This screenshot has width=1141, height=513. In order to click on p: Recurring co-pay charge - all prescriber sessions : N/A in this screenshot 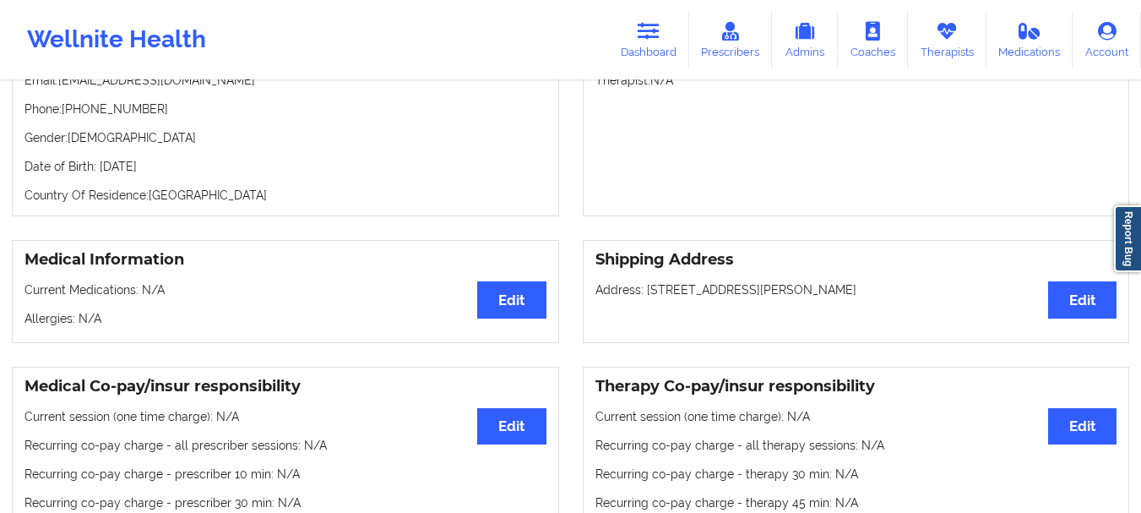, I will do `click(285, 445)`.